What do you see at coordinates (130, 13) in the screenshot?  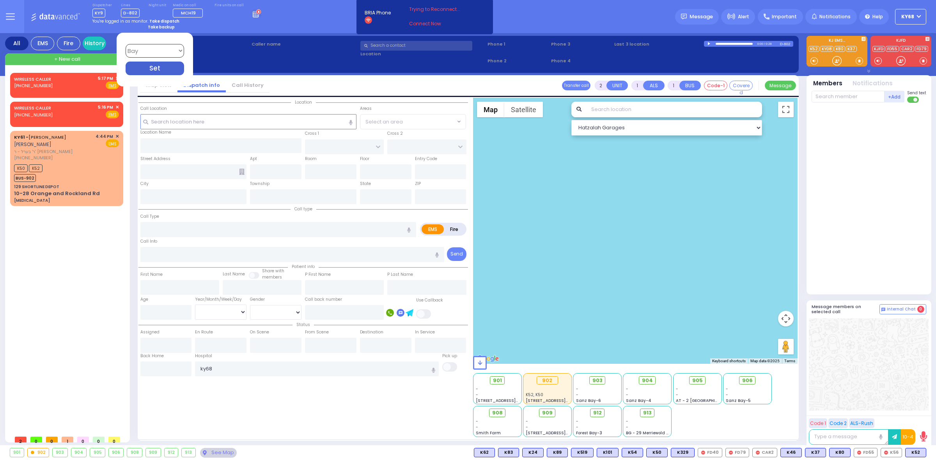 I see `span: D-802` at bounding box center [130, 13].